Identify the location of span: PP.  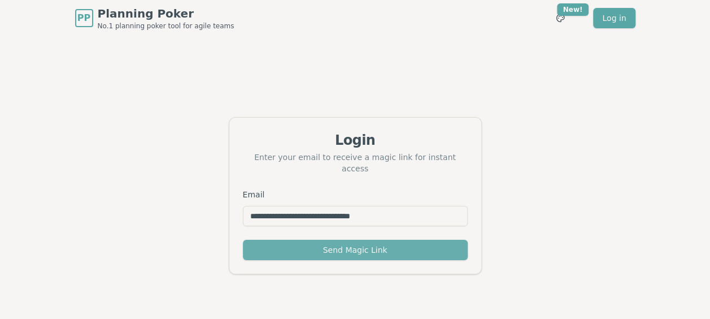
(84, 18).